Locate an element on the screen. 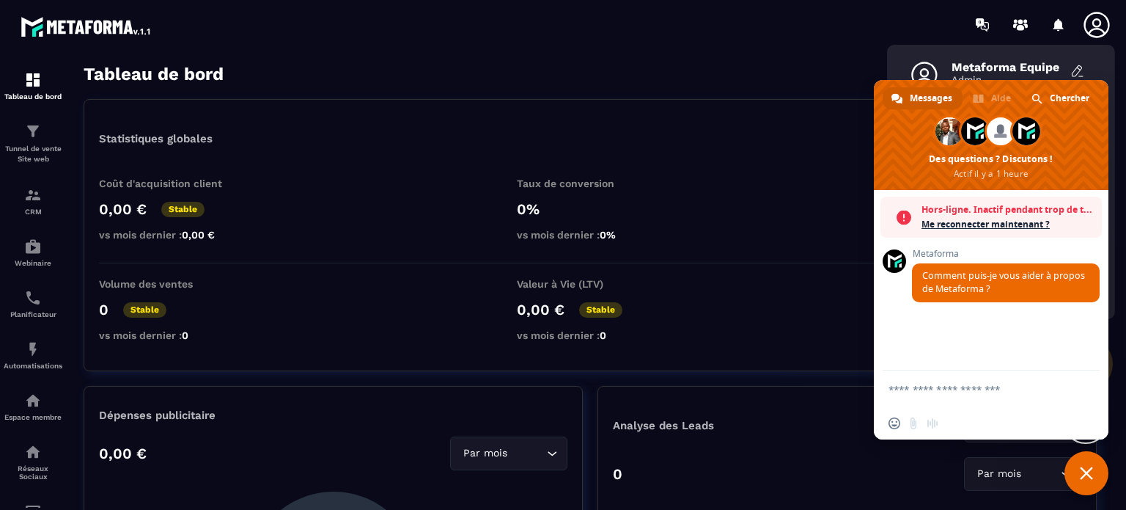 The image size is (1126, 510). img: social-network is located at coordinates (33, 452).